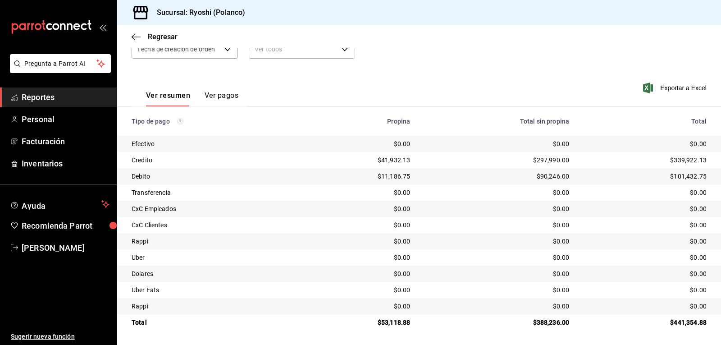 The height and width of the screenshot is (345, 721). Describe the element at coordinates (676, 88) in the screenshot. I see `button: Exportar a Excel` at that location.